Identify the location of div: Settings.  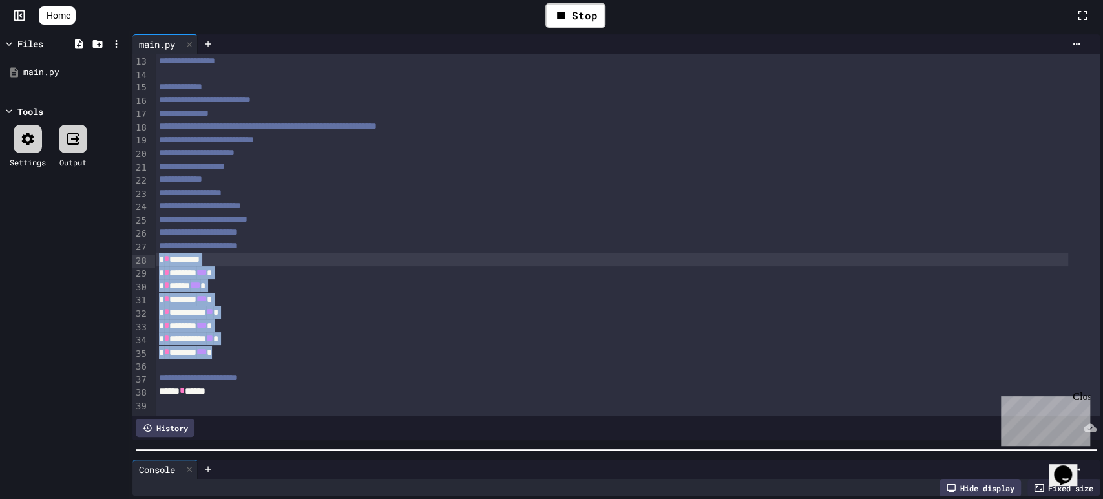
(28, 162).